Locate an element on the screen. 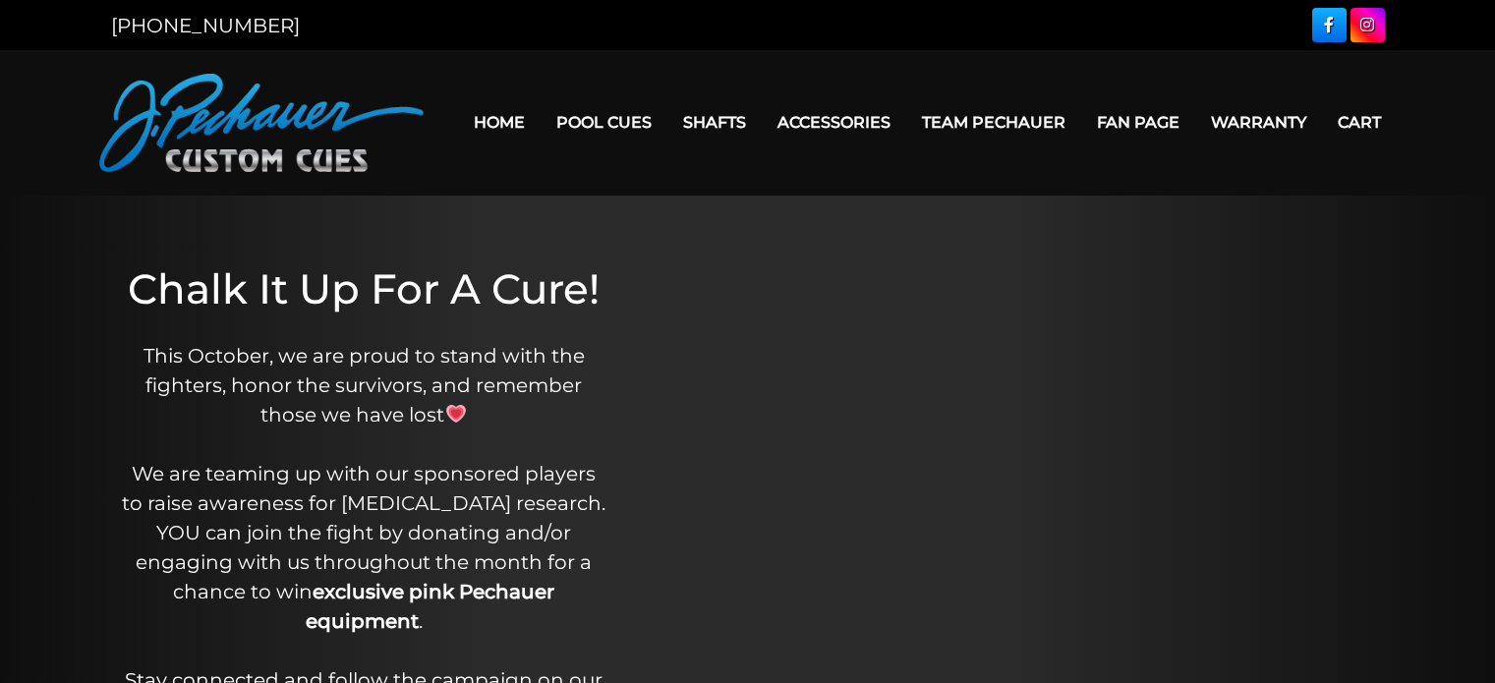 Image resolution: width=1495 pixels, height=683 pixels. strong: exclusive pink Pechauer equipment is located at coordinates (430, 606).